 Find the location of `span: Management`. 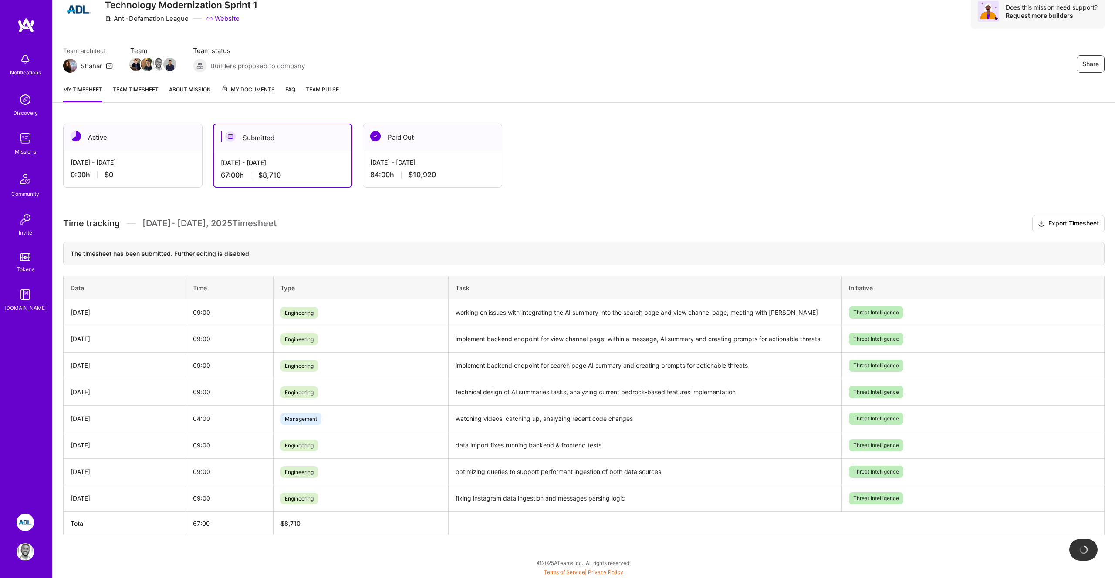

span: Management is located at coordinates (301, 419).